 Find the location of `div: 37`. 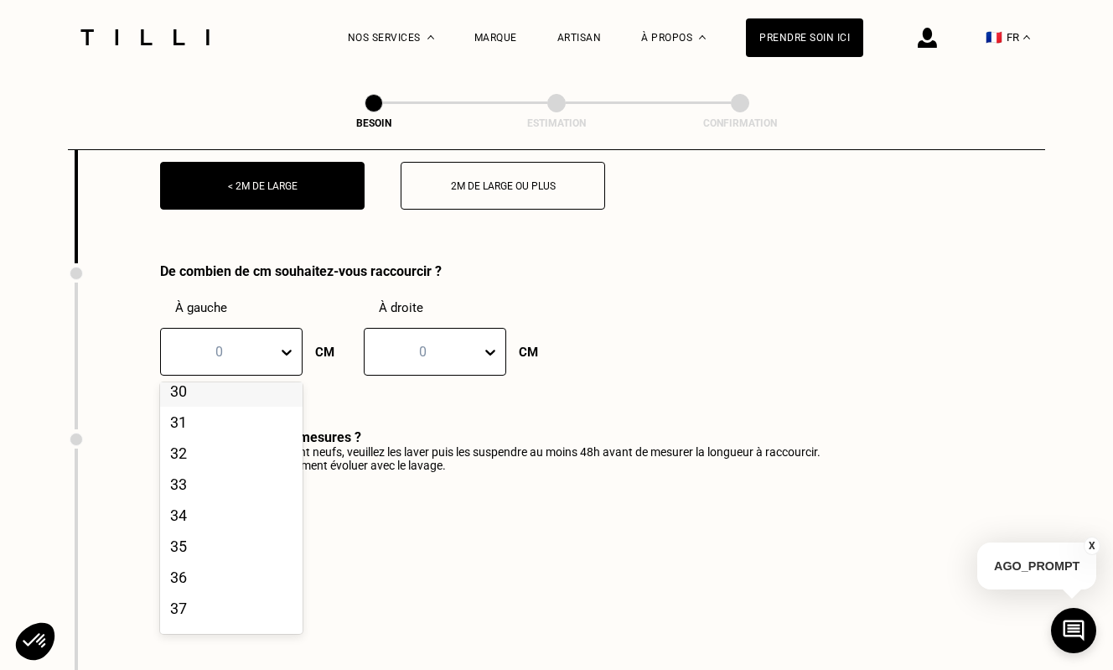

div: 37 is located at coordinates (231, 608).